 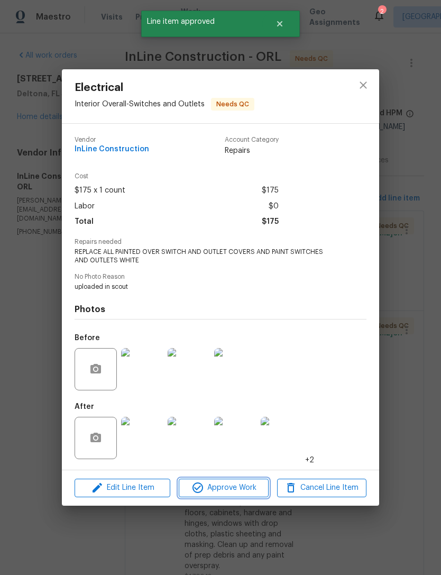 What do you see at coordinates (206, 287) in the screenshot?
I see `span: uploaded in scout` at bounding box center [206, 287].